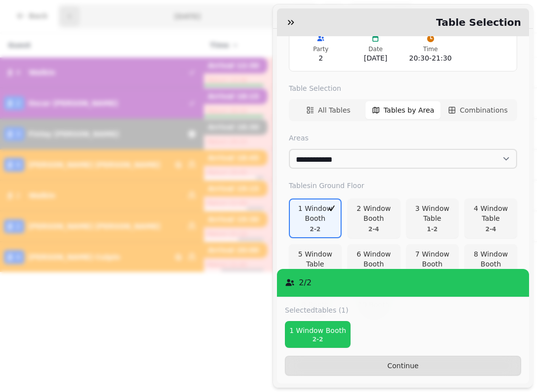 The width and height of the screenshot is (537, 392). Describe the element at coordinates (432, 259) in the screenshot. I see `p: 7 Window Booth` at that location.